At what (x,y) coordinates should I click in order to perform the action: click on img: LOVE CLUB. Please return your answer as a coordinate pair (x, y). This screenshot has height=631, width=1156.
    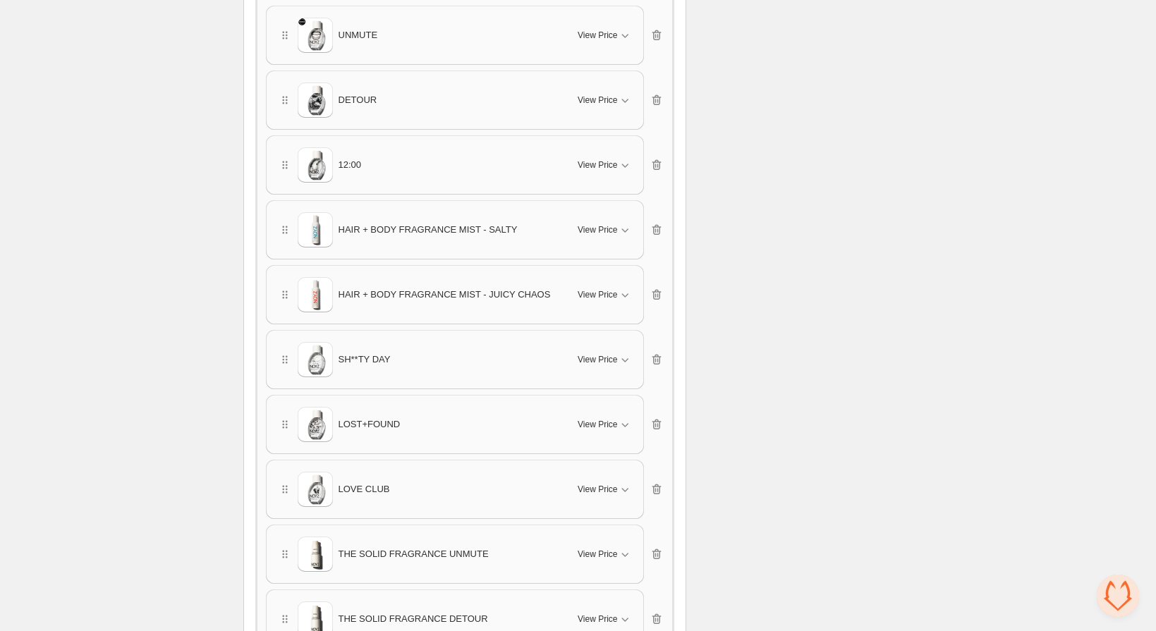
    Looking at the image, I should click on (315, 490).